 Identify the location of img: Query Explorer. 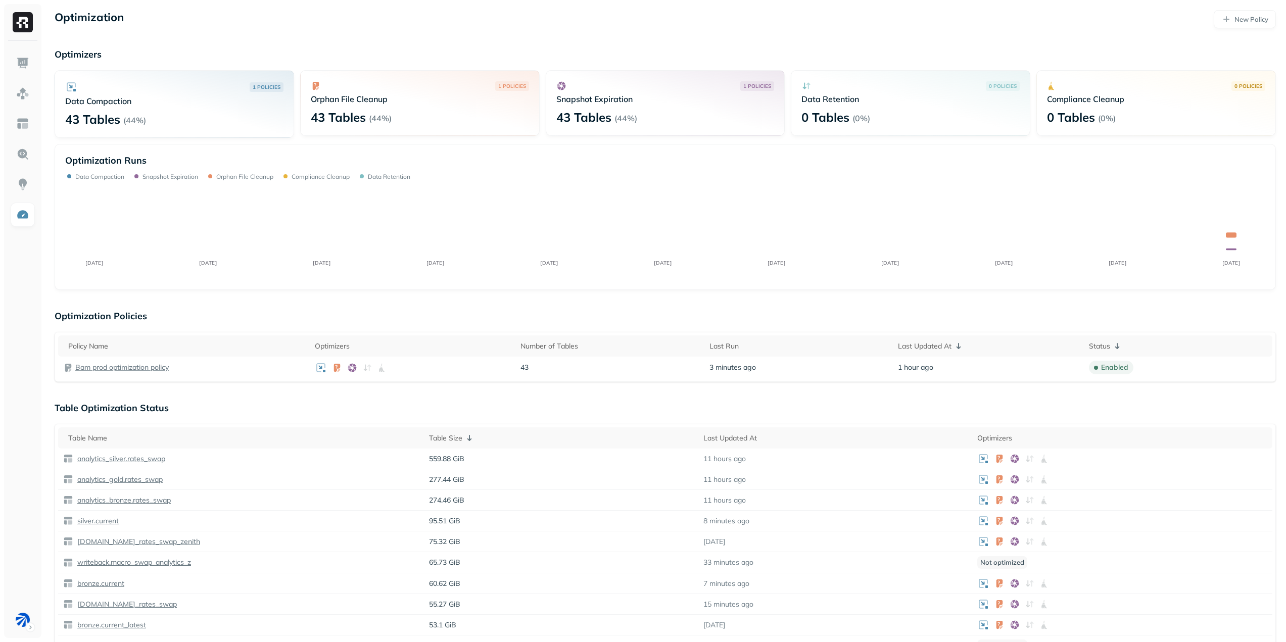
(23, 154).